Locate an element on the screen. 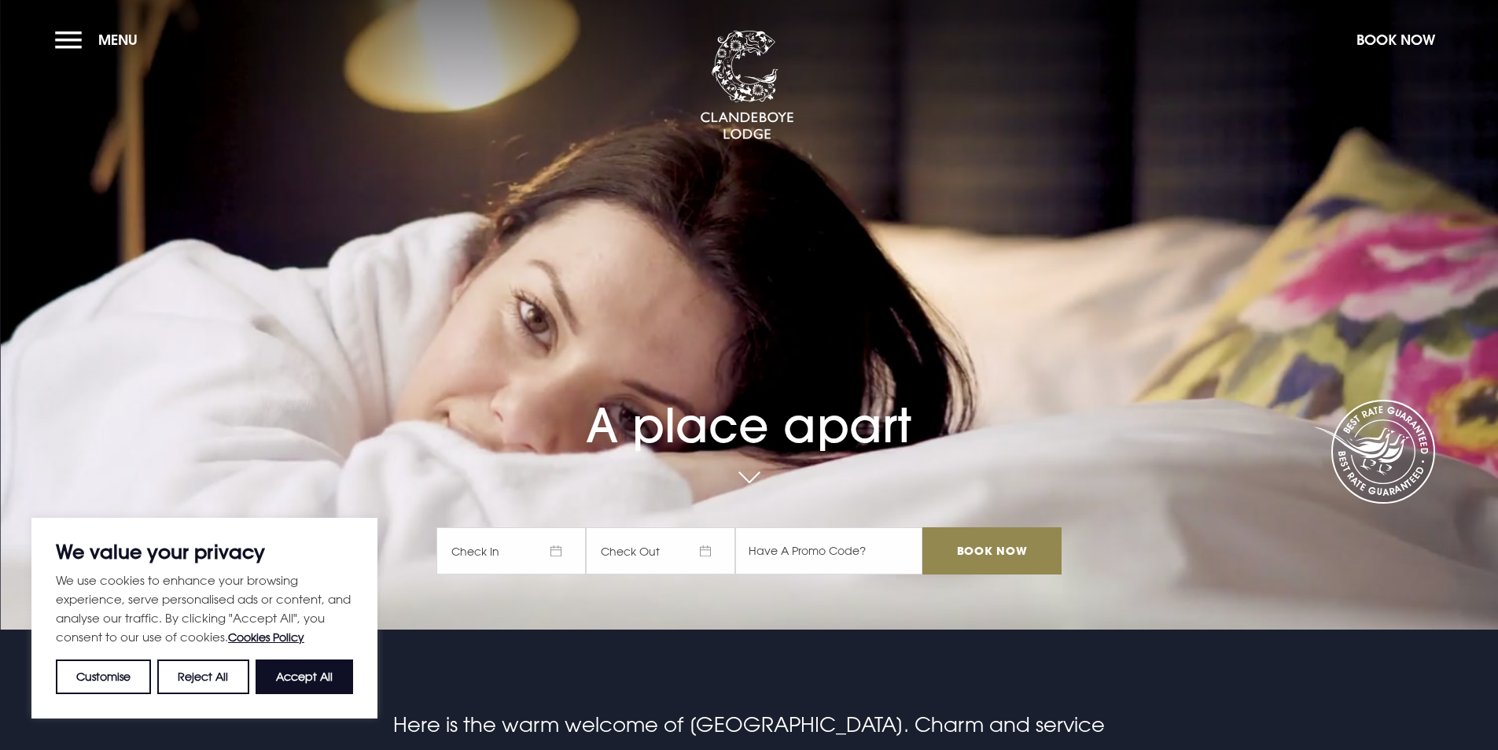 The width and height of the screenshot is (1498, 750). button: Customise is located at coordinates (103, 676).